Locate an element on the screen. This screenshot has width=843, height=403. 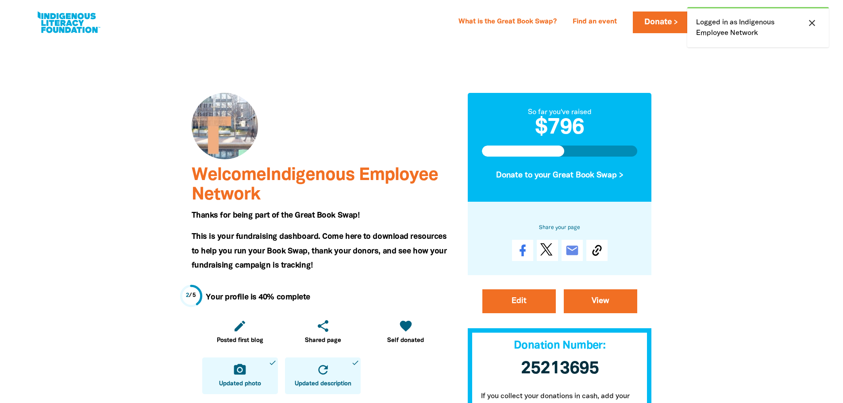
a: View is located at coordinates (601, 301).